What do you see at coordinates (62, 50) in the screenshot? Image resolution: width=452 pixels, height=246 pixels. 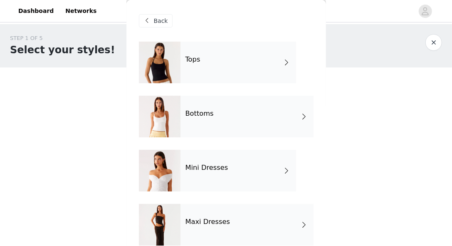 I see `h1: Select your styles!` at bounding box center [62, 50].